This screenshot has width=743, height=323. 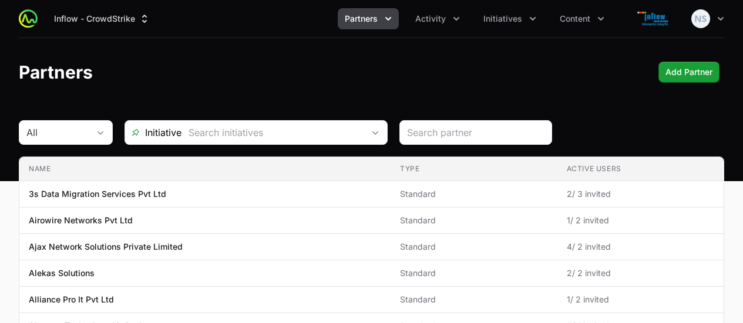 I want to click on span: Content, so click(x=575, y=19).